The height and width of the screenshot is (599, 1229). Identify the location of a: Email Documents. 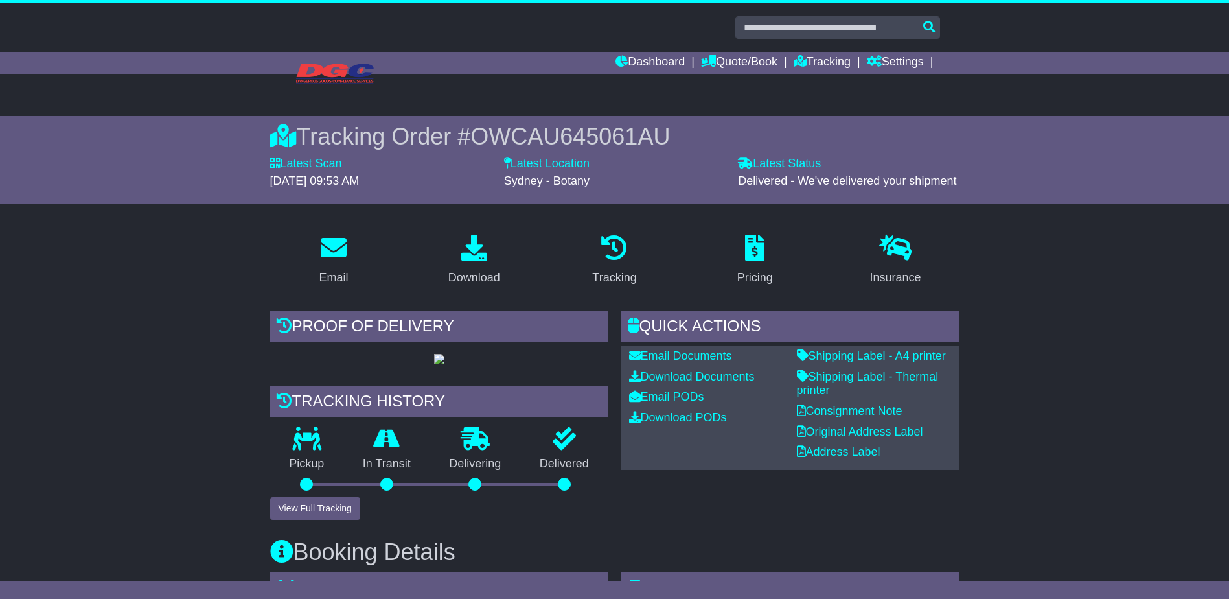
(680, 356).